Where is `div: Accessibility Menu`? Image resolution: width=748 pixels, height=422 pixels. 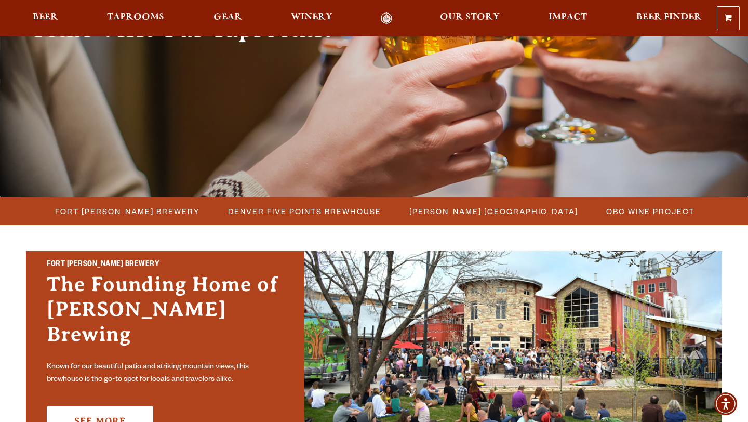
div: Accessibility Menu is located at coordinates (726, 404).